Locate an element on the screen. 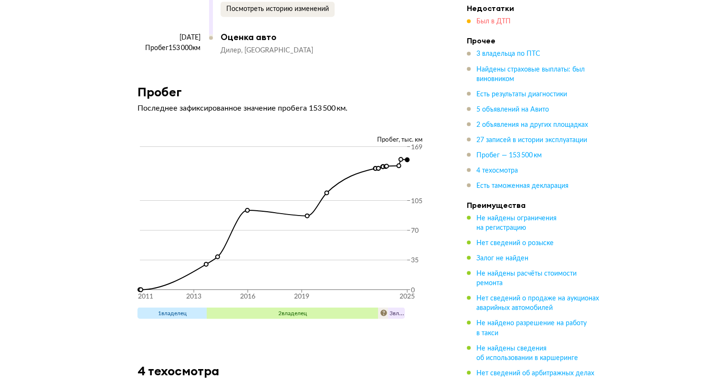 The height and width of the screenshot is (381, 726). span: Дилер is located at coordinates (232, 51).